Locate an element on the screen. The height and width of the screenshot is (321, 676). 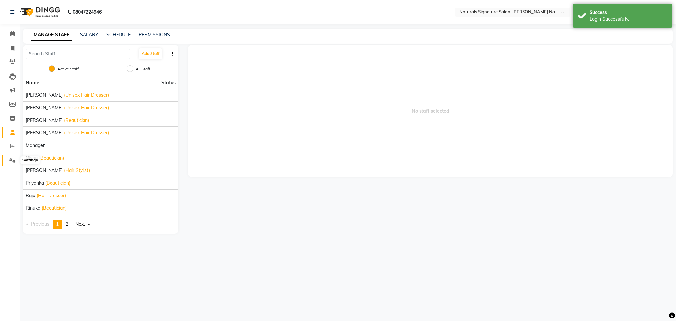
a: SALARY is located at coordinates (89, 35).